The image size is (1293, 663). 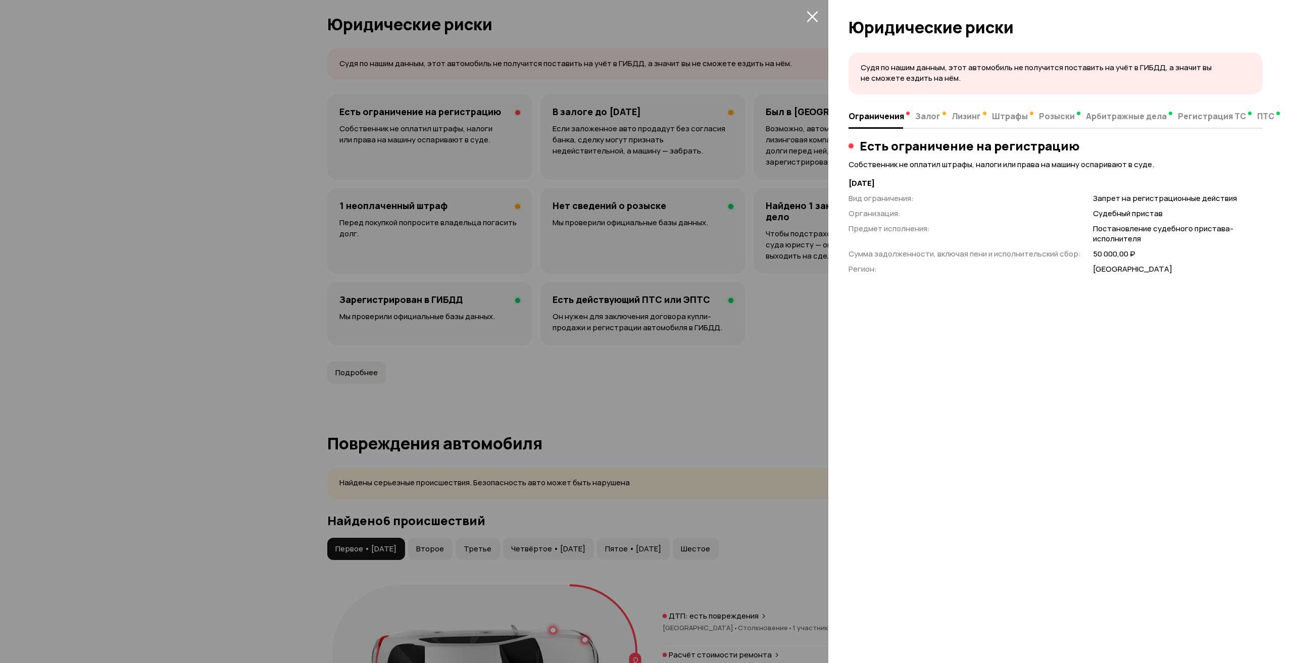 What do you see at coordinates (1036, 73) in the screenshot?
I see `span: Судя по нашим данным, этот автомобиль не получится поставить на учёт в ГИБДД, а значит вы не смож...` at bounding box center [1036, 73].